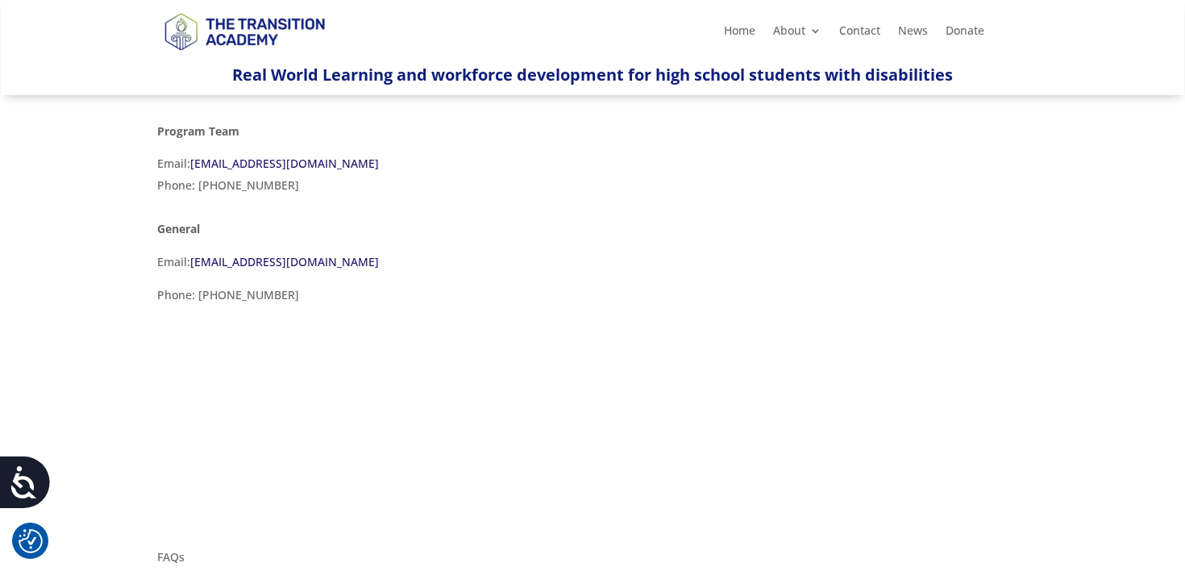 The width and height of the screenshot is (1185, 571). What do you see at coordinates (244, 55) in the screenshot?
I see `a: Logo-Noticias` at bounding box center [244, 55].